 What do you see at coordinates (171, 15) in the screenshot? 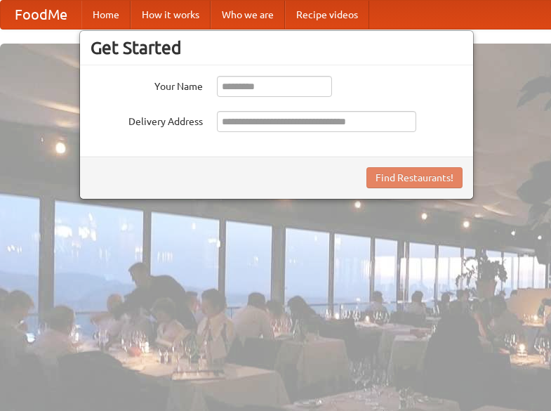
I see `a: How it works` at bounding box center [171, 15].